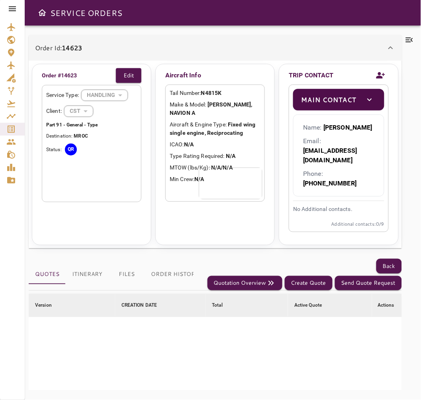  What do you see at coordinates (215, 109) in the screenshot?
I see `p: Make & Model:` at bounding box center [215, 109].